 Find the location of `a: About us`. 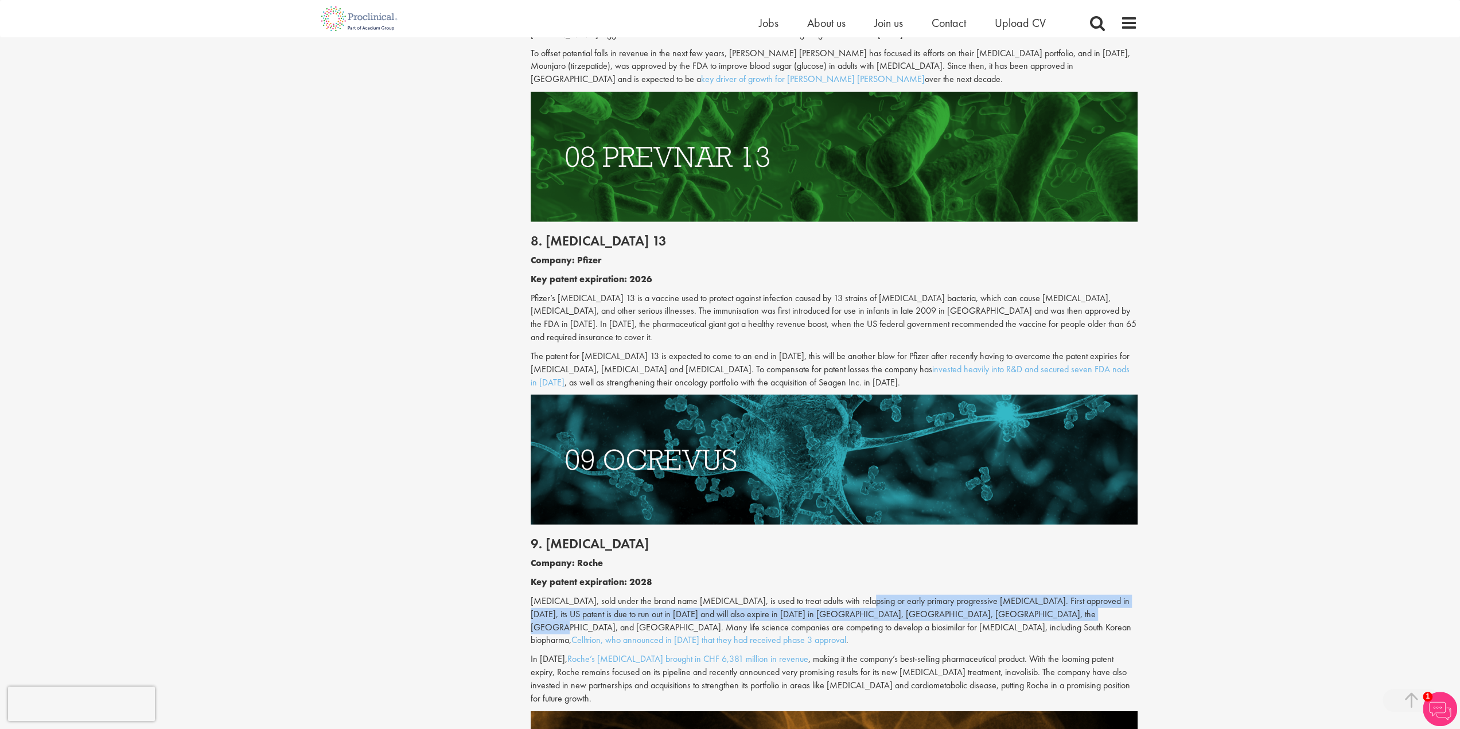

a: About us is located at coordinates (826, 23).